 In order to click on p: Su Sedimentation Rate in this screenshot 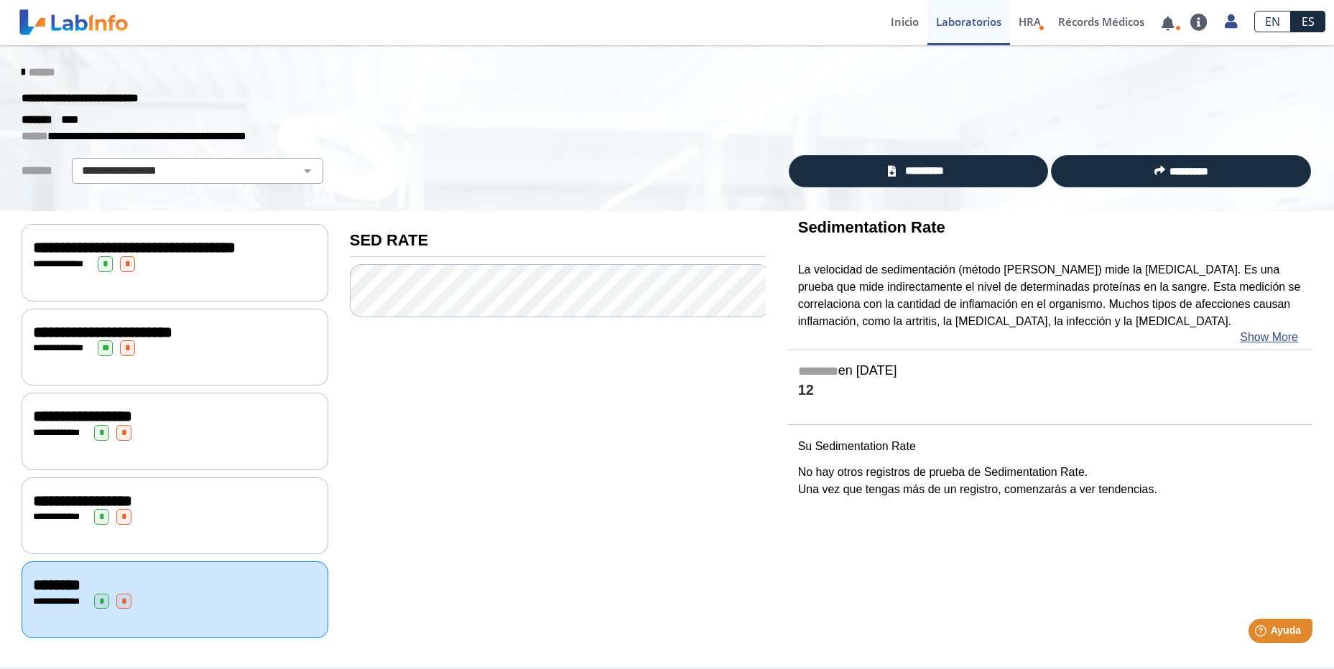, I will do `click(1049, 447)`.